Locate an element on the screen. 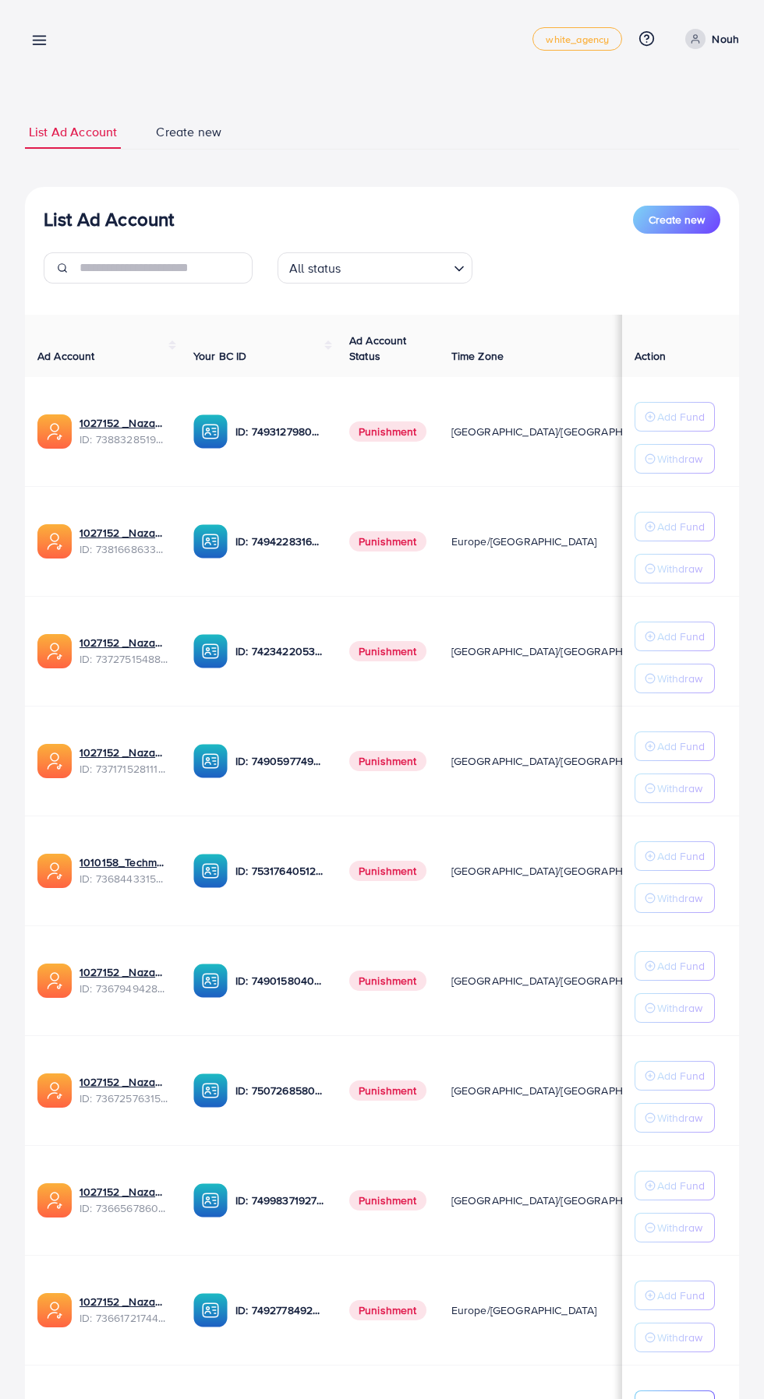  p: ID: 7499837192777400321 is located at coordinates (280, 1201).